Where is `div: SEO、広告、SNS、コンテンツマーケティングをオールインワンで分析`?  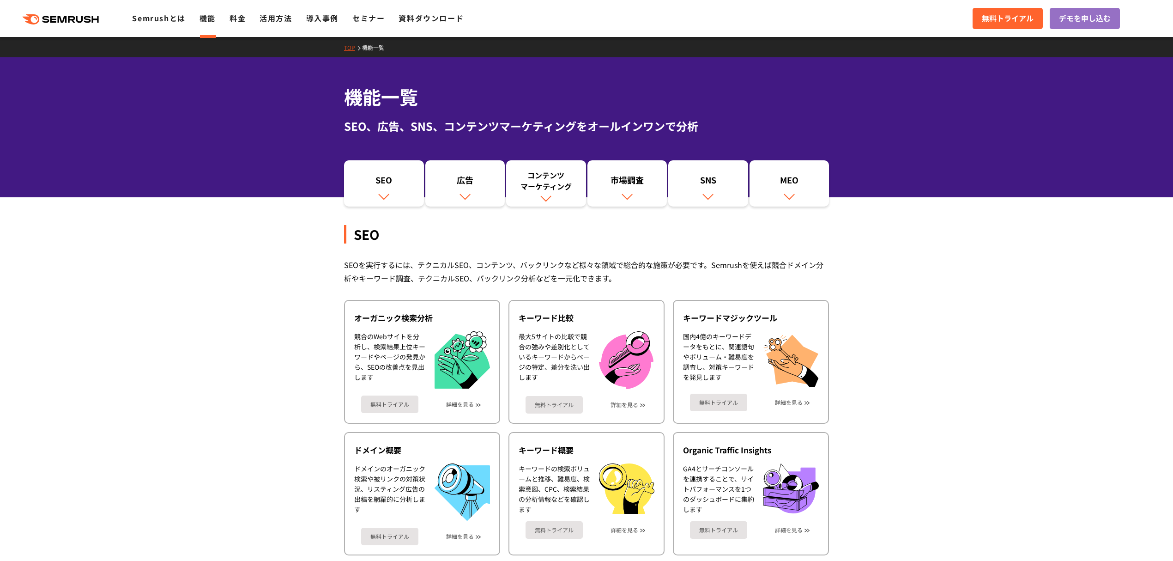 div: SEO、広告、SNS、コンテンツマーケティングをオールインワンで分析 is located at coordinates (587, 126).